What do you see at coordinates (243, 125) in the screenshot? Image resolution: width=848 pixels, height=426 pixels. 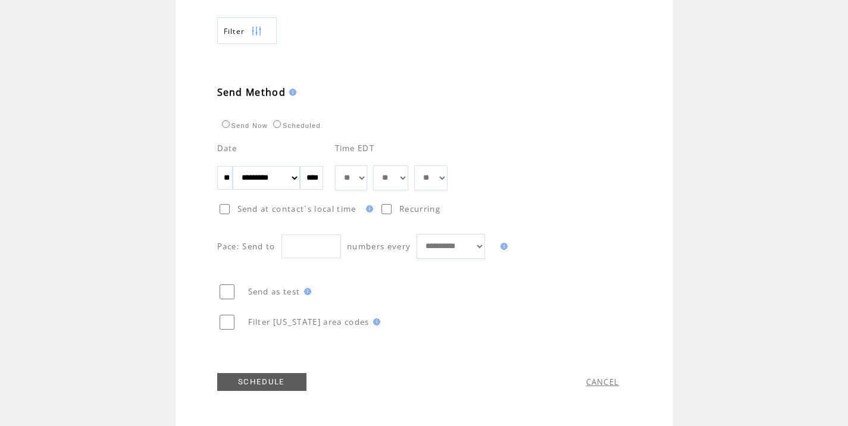 I see `label: Send Now` at bounding box center [243, 125].